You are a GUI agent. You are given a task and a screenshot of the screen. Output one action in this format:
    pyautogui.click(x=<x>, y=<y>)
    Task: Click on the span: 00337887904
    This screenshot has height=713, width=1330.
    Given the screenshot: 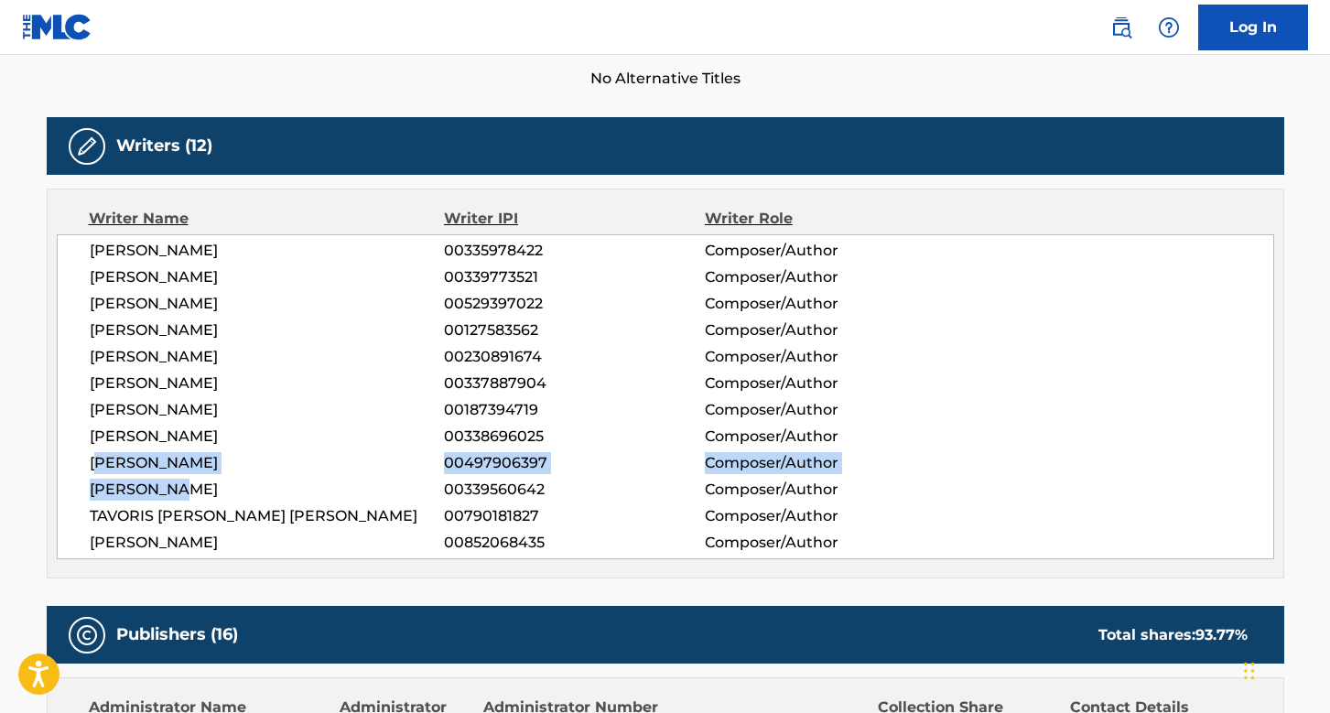 What is the action you would take?
    pyautogui.click(x=574, y=384)
    